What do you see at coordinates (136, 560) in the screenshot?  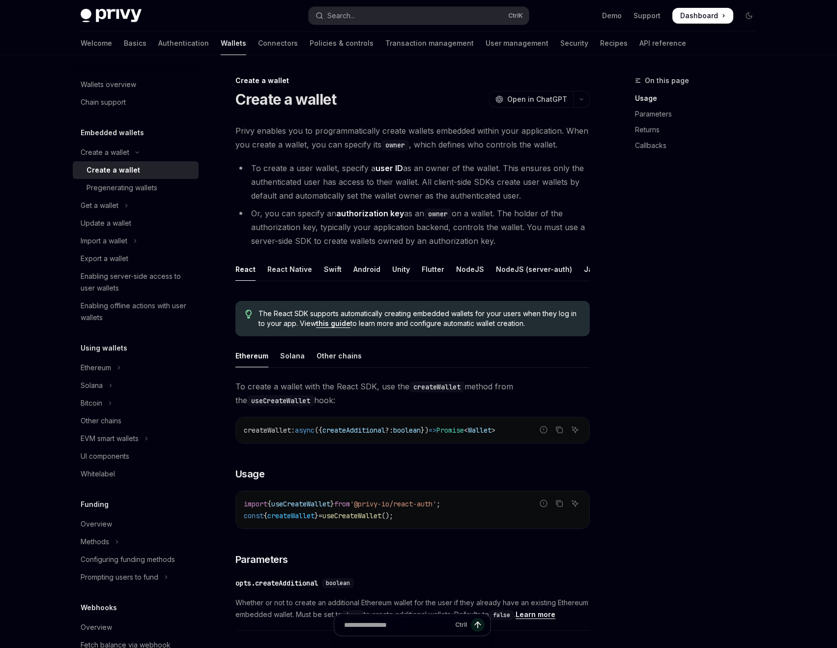 I see `a: Configuring funding methods` at bounding box center [136, 560].